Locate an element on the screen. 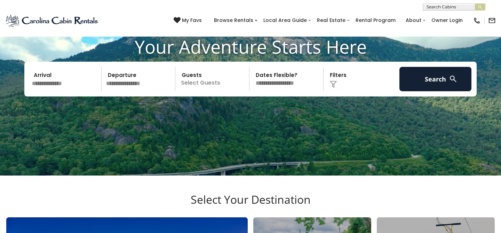 The image size is (501, 233). a: Browse Rentals is located at coordinates (233, 20).